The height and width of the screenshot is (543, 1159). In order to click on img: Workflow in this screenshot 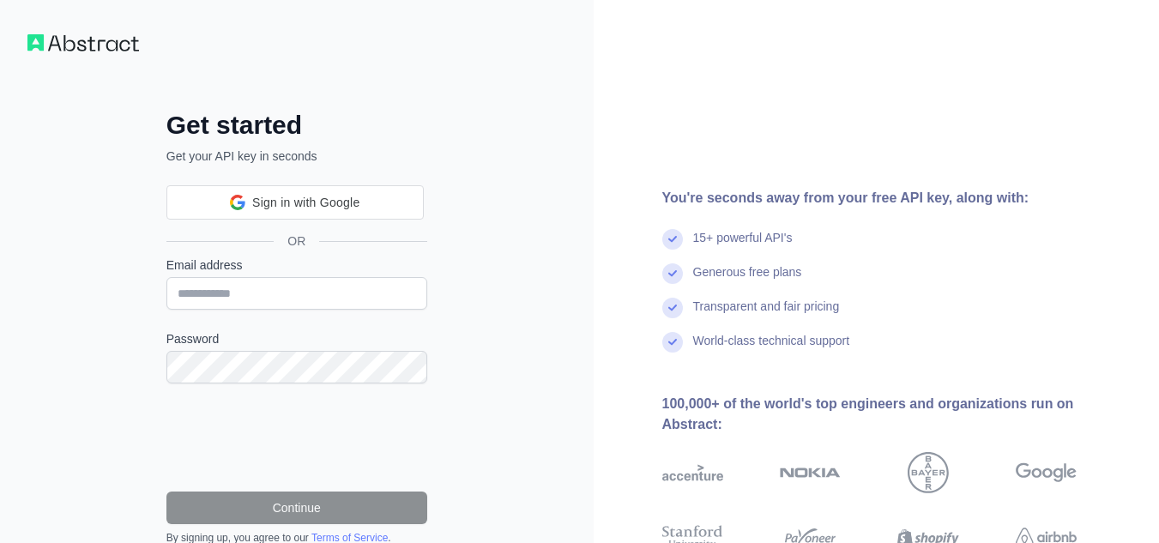, I will do `click(83, 43)`.